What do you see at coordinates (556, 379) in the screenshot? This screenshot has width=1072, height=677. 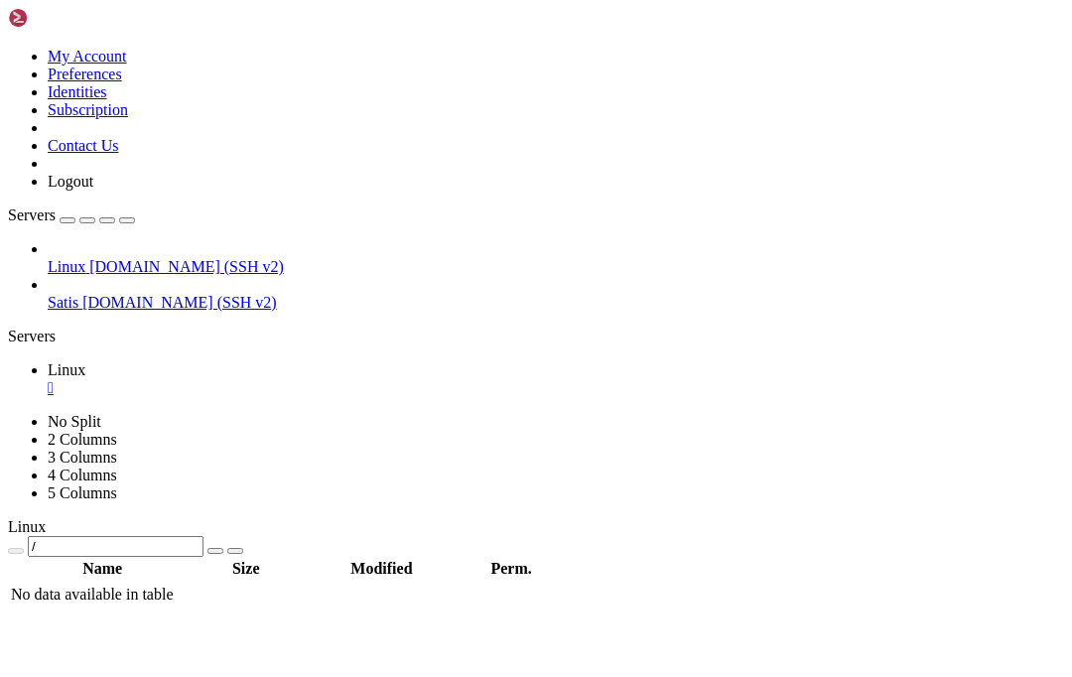 I see `a: Linux` at bounding box center [556, 379].